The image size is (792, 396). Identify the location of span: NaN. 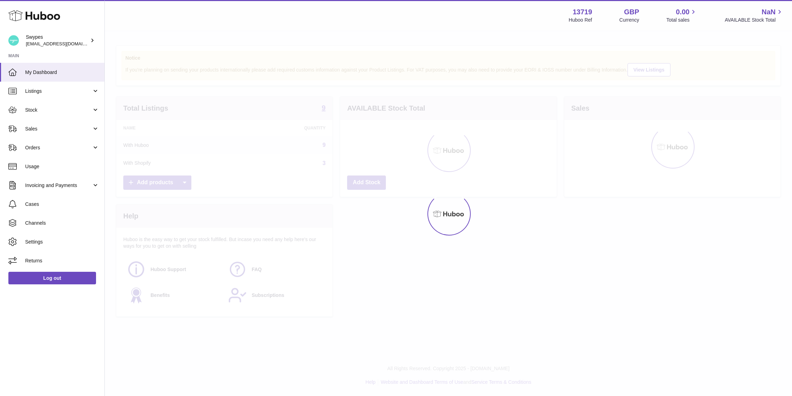
(769, 12).